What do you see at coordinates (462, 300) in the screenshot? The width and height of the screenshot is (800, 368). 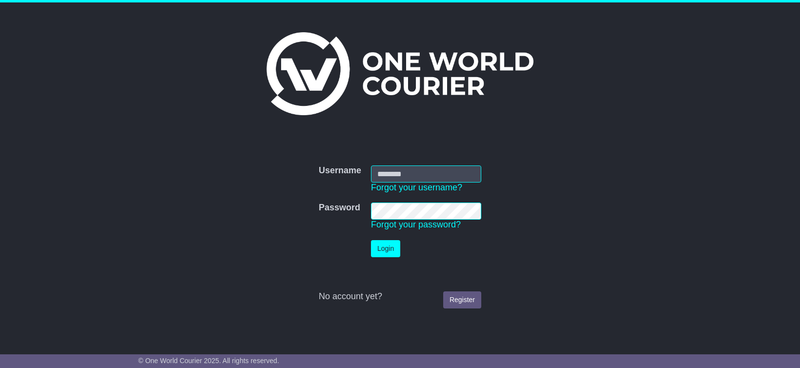 I see `a: Register` at bounding box center [462, 300].